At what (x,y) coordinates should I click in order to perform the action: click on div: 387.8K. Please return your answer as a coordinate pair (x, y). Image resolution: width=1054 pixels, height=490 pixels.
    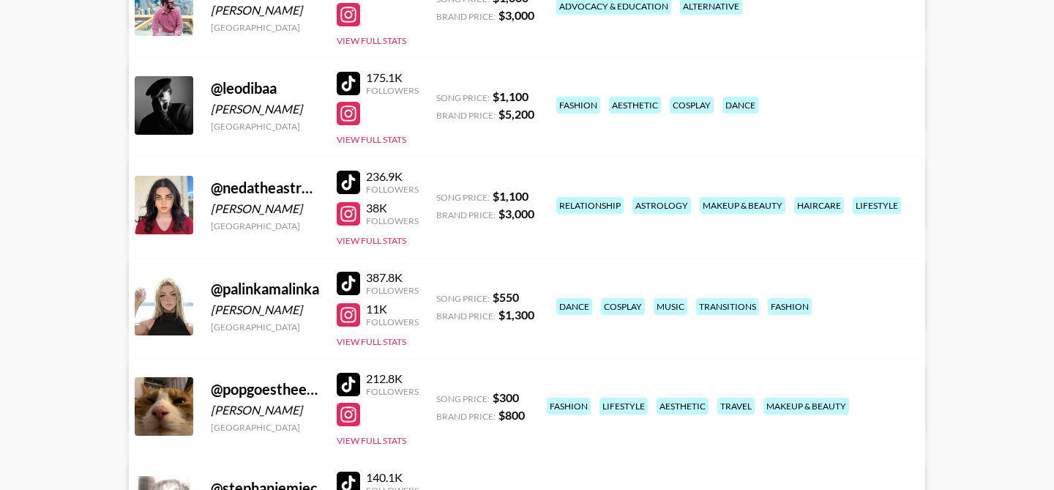
    Looking at the image, I should click on (392, 278).